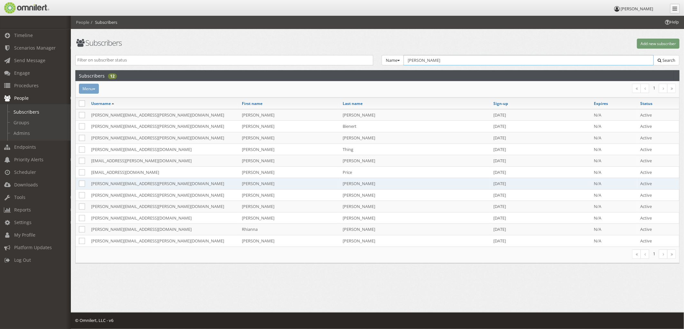 This screenshot has width=684, height=329. What do you see at coordinates (23, 260) in the screenshot?
I see `span: Log Out` at bounding box center [23, 260].